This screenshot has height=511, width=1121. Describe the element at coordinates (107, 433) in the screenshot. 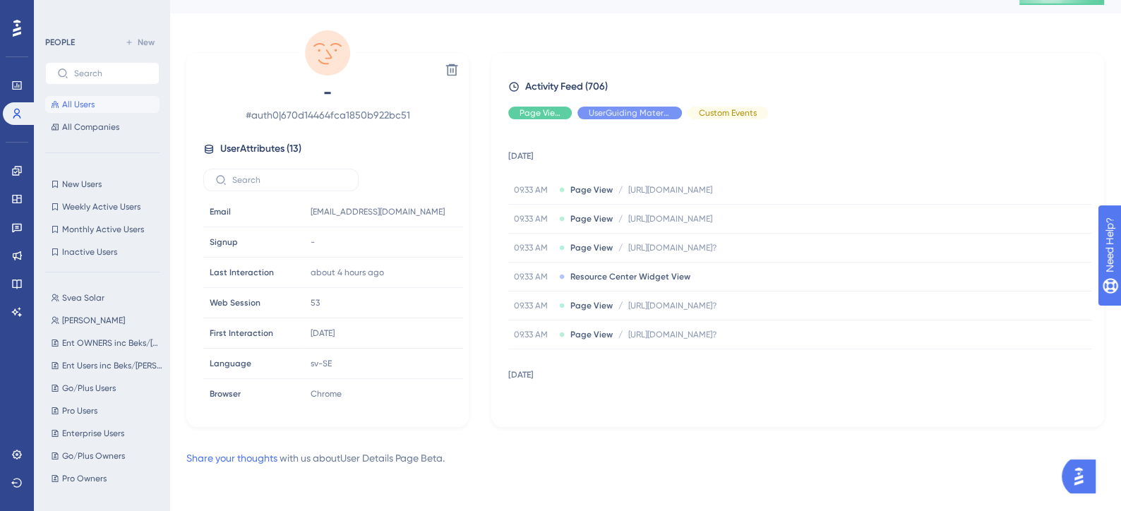

I see `button: Enterprise Users` at that location.